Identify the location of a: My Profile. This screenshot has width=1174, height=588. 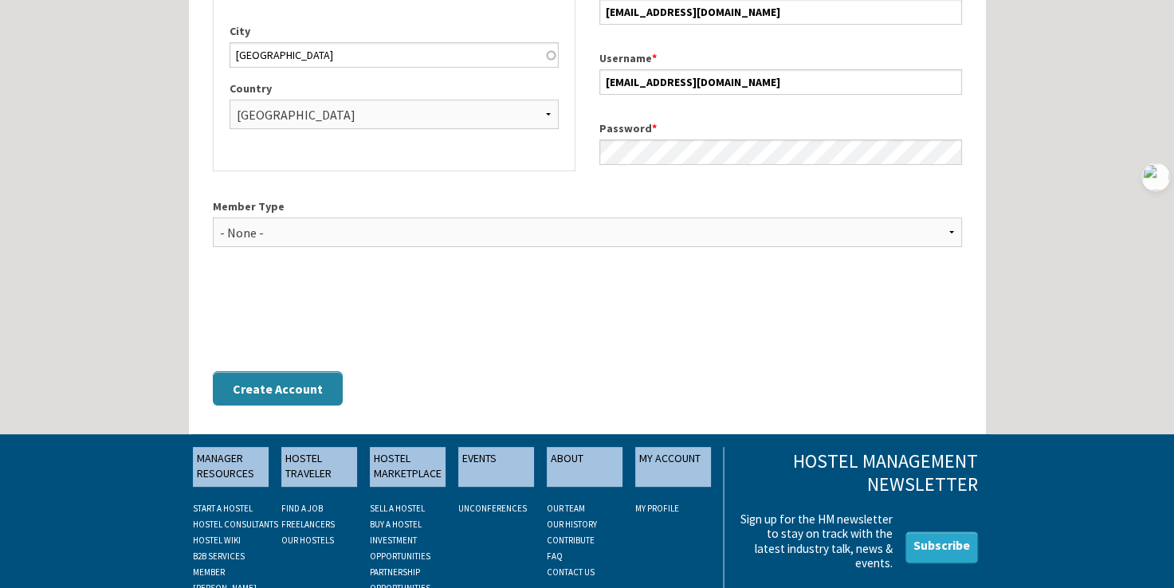
(657, 508).